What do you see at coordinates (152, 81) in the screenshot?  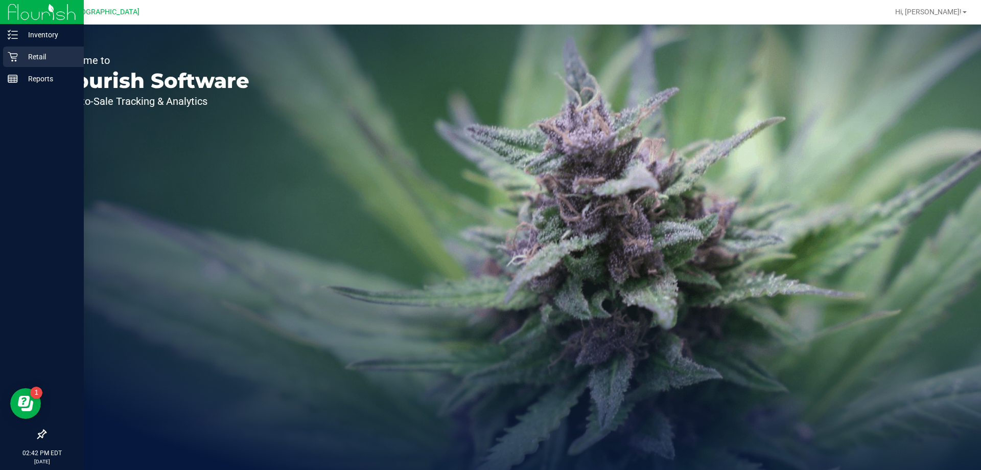 I see `p: Flourish Software` at bounding box center [152, 81].